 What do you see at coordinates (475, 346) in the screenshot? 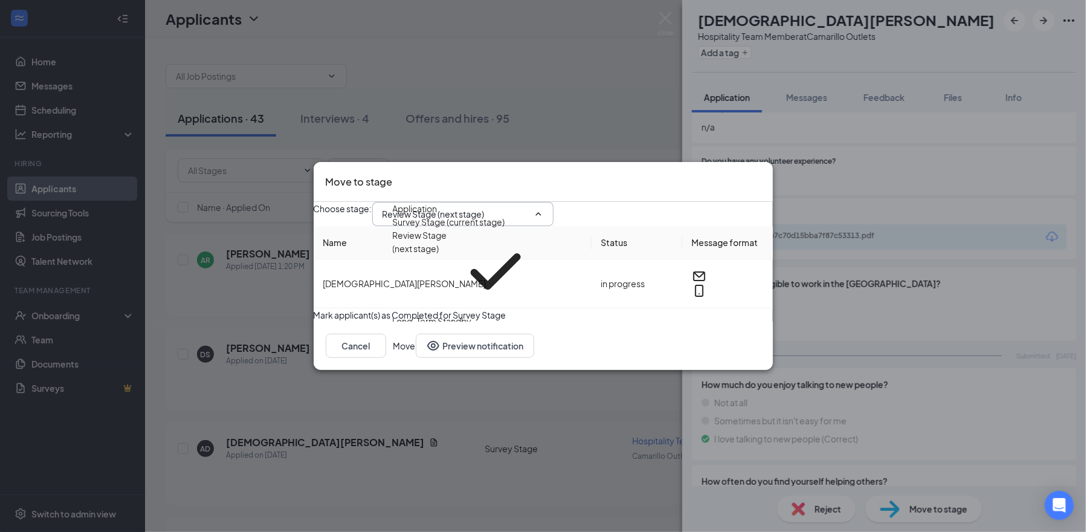
I see `button: Preview notificationEye` at bounding box center [475, 346].